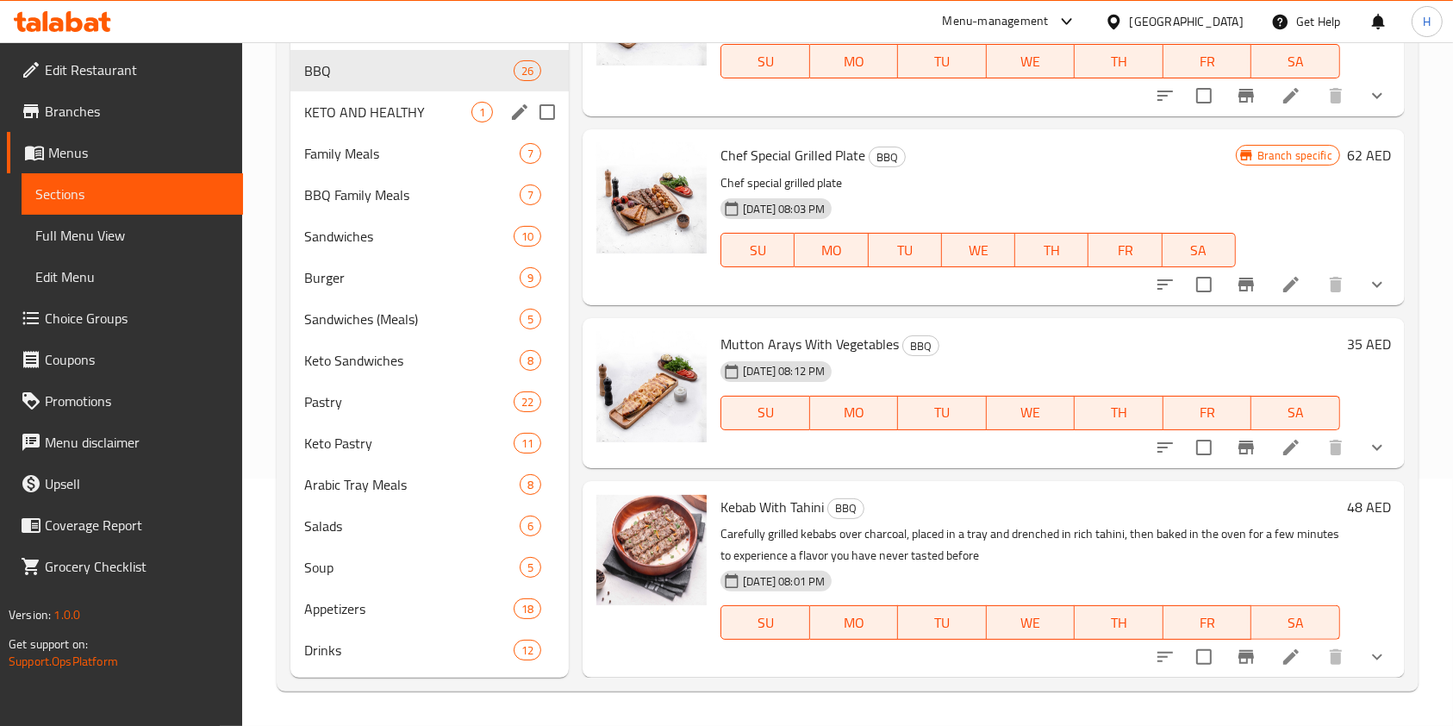  What do you see at coordinates (1204, 284) in the screenshot?
I see `span: Select to update` at bounding box center [1204, 284].